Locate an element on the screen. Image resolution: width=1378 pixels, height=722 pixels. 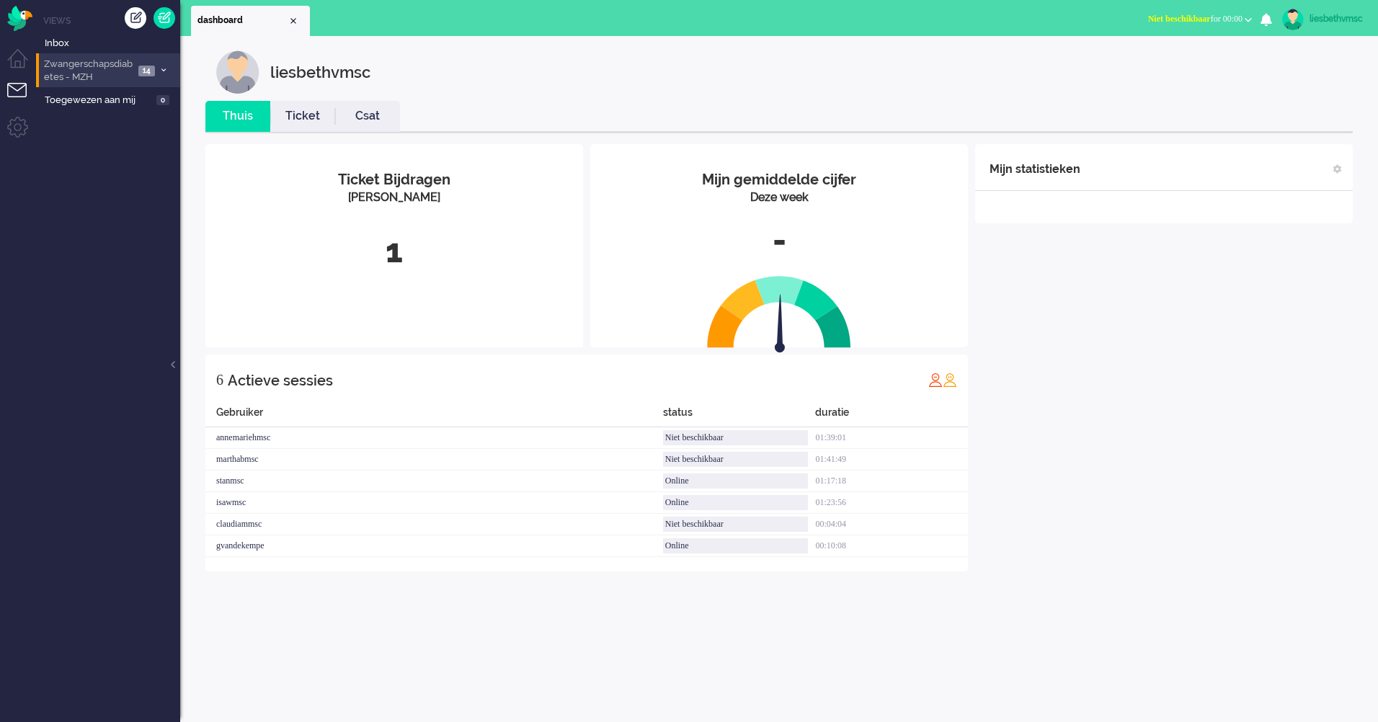
img: profile_red.svg is located at coordinates (936, 380).